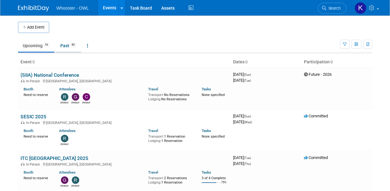  Describe the element at coordinates (124, 62) in the screenshot. I see `th: Event` at that location.